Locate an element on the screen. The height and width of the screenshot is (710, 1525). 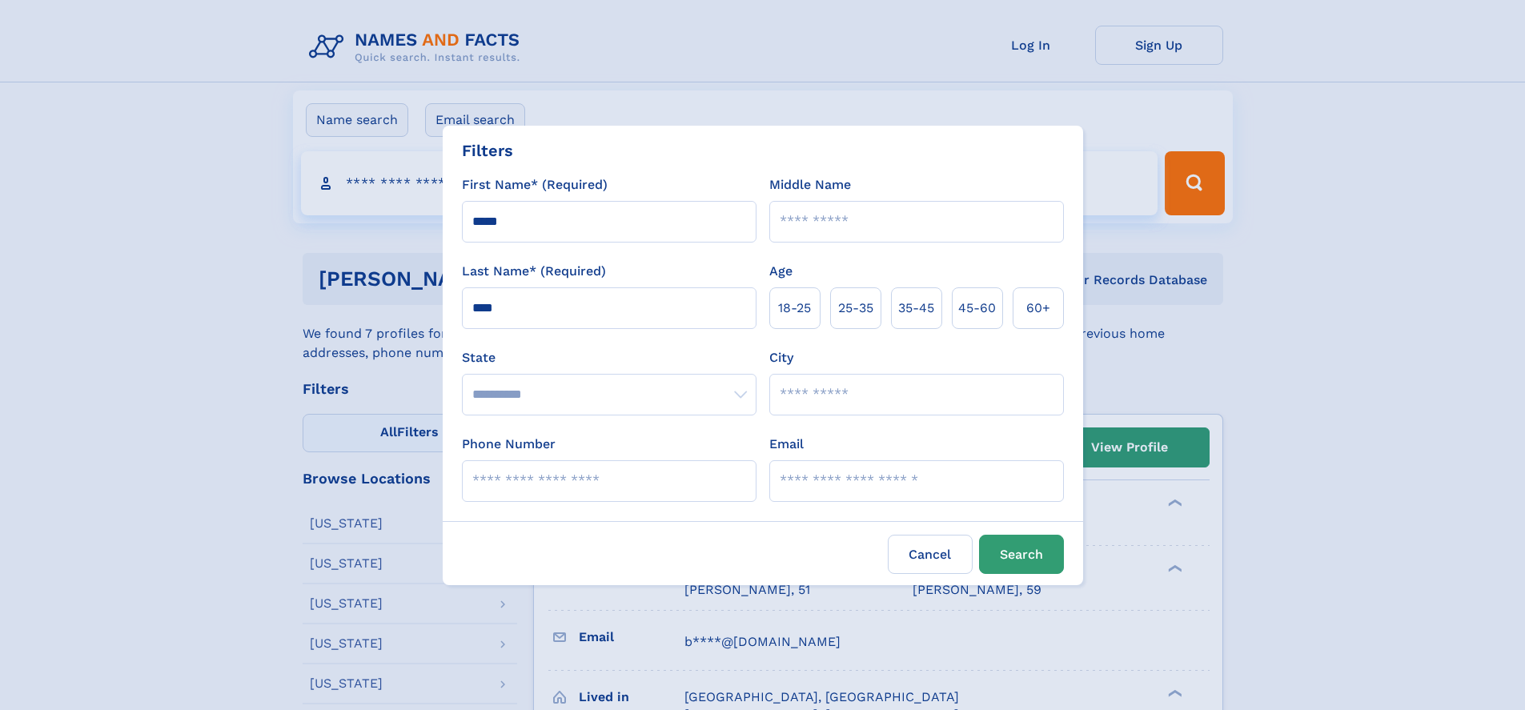
label: Age is located at coordinates (781, 271).